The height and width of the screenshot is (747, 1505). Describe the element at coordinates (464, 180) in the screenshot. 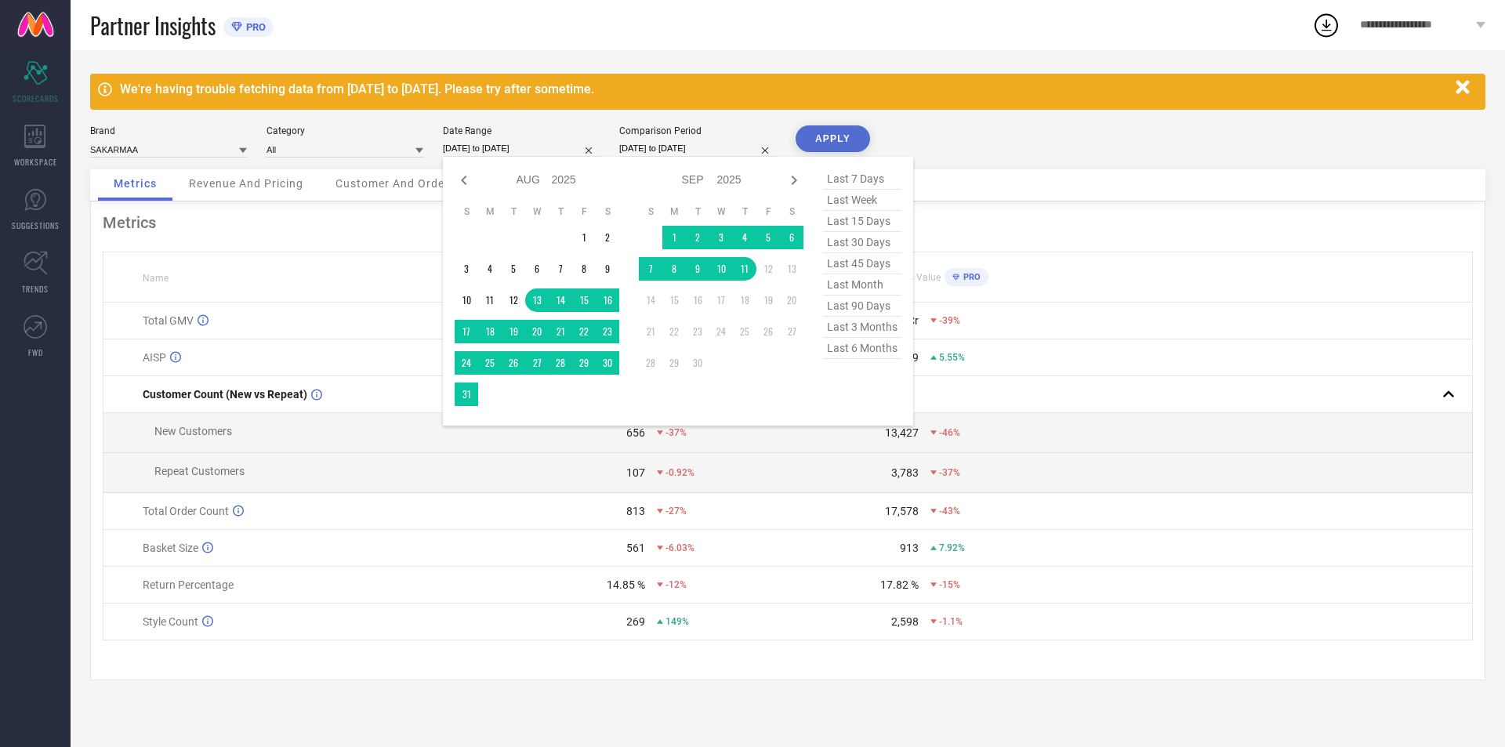

I see `div: Previous month` at that location.